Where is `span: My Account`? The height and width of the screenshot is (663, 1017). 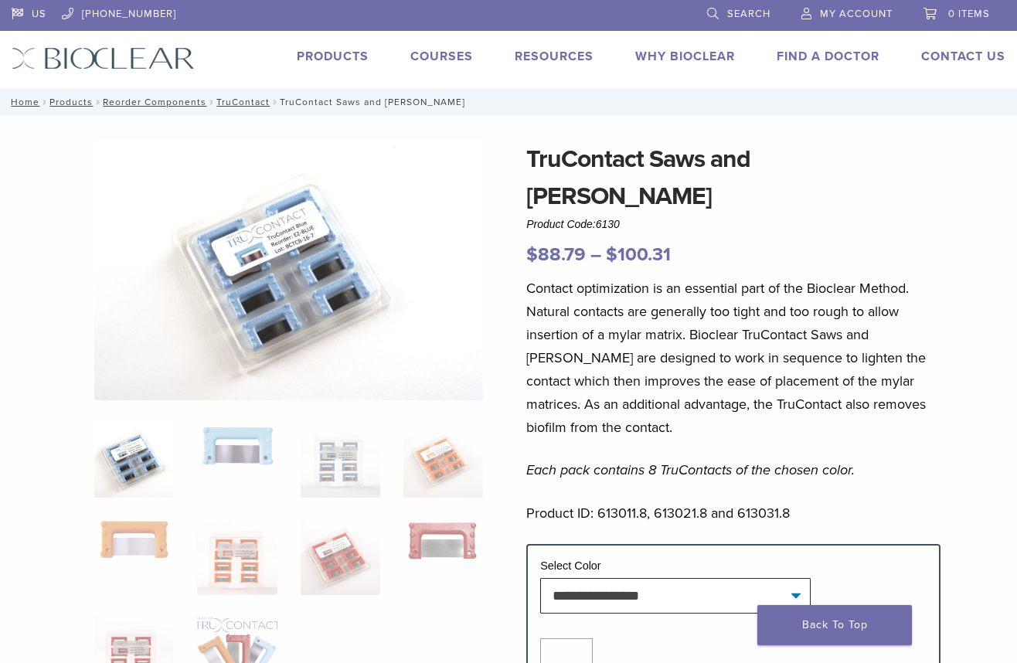 span: My Account is located at coordinates (857, 14).